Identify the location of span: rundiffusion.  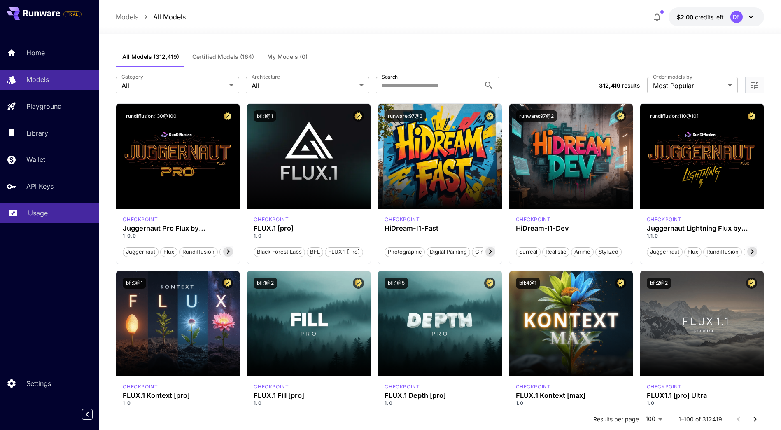
(722, 252).